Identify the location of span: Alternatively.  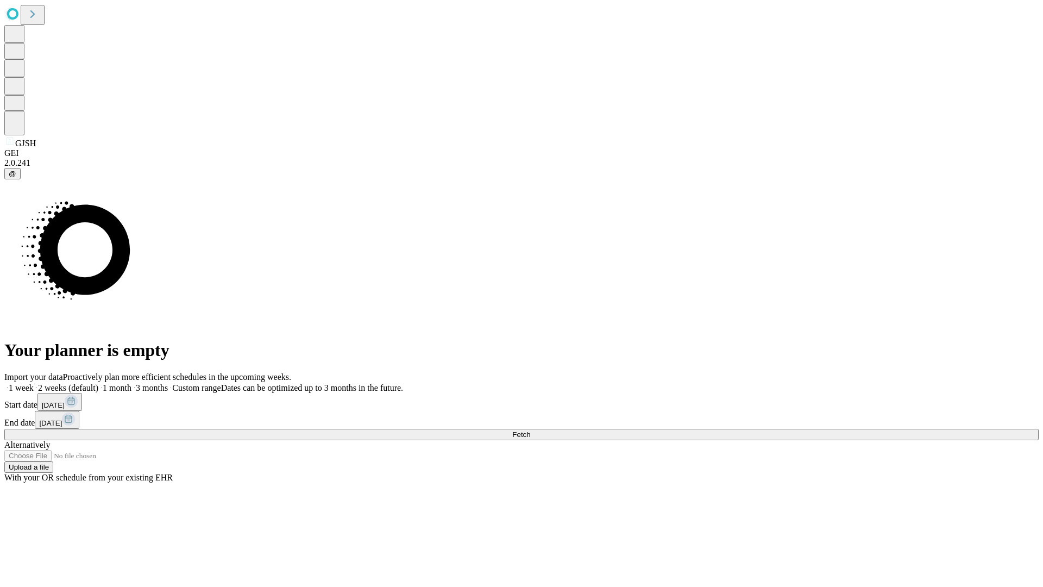
(27, 444).